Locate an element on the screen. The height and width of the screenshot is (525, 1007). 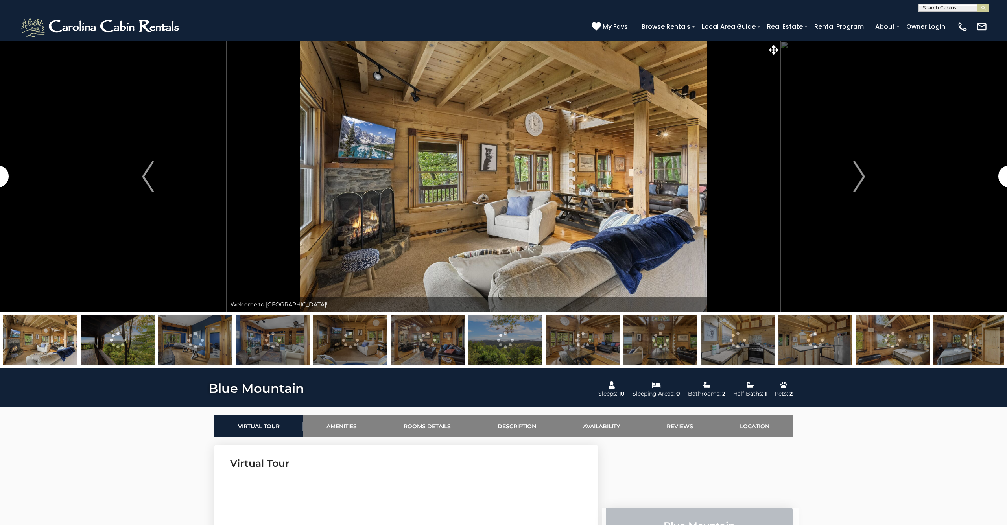
h3: Virtual Tour is located at coordinates (406, 463).